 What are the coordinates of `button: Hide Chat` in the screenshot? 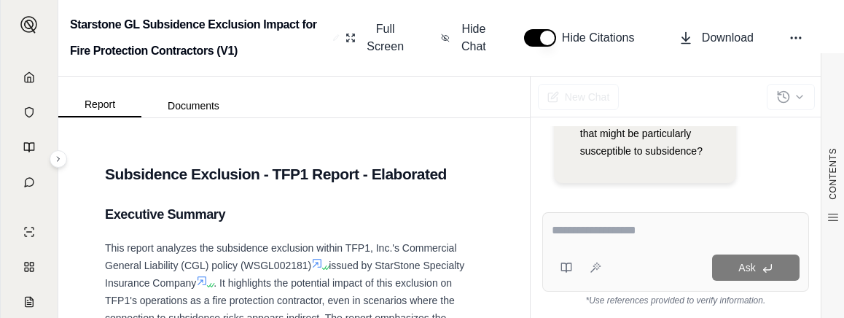 It's located at (465, 38).